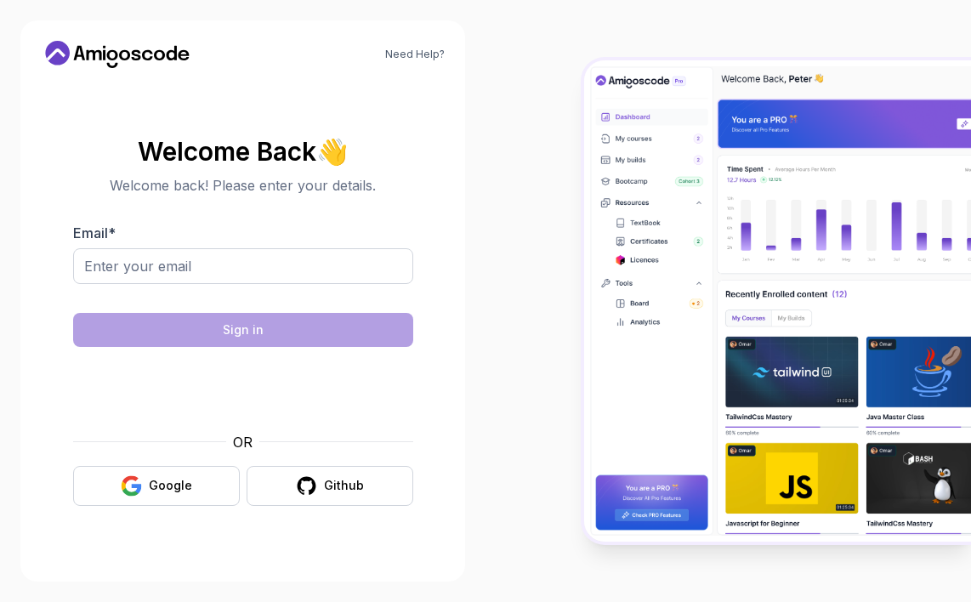  I want to click on div: Google, so click(170, 486).